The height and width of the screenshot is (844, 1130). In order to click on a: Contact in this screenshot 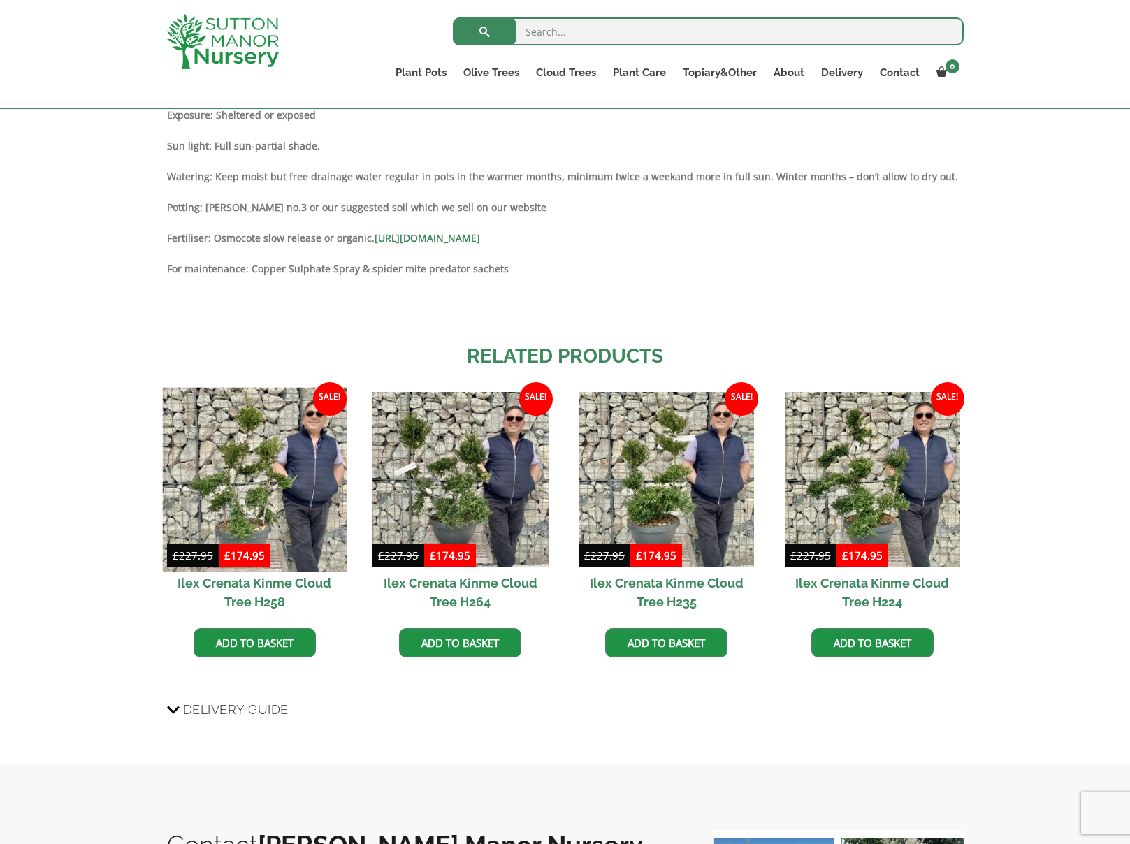, I will do `click(899, 73)`.